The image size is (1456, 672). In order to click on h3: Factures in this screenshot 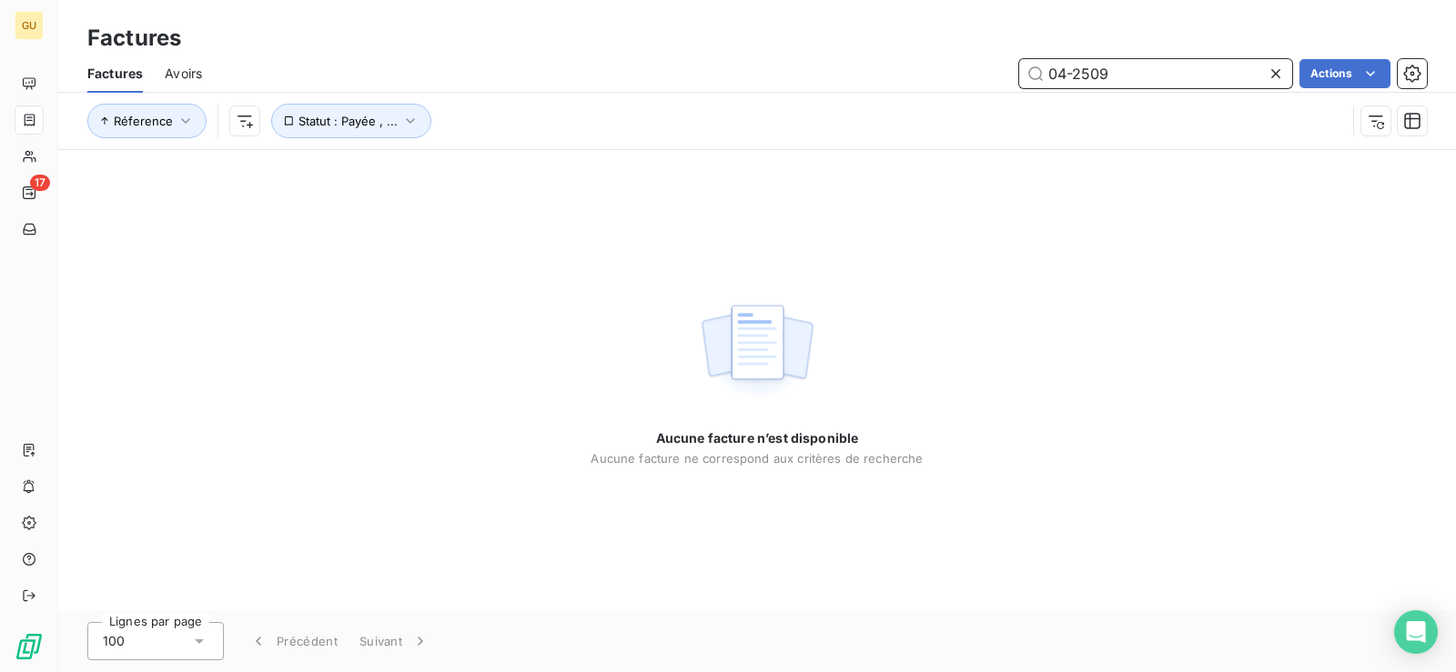, I will do `click(134, 38)`.